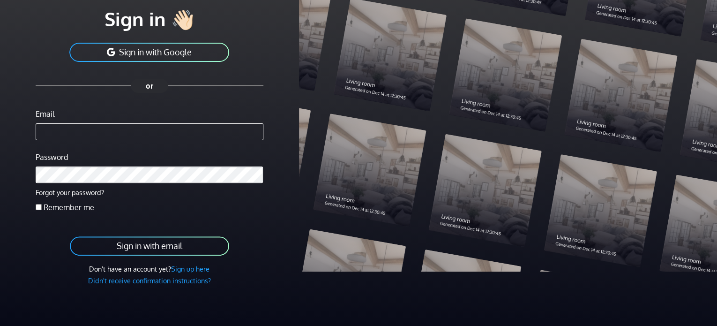  Describe the element at coordinates (52, 157) in the screenshot. I see `label: Password` at that location.